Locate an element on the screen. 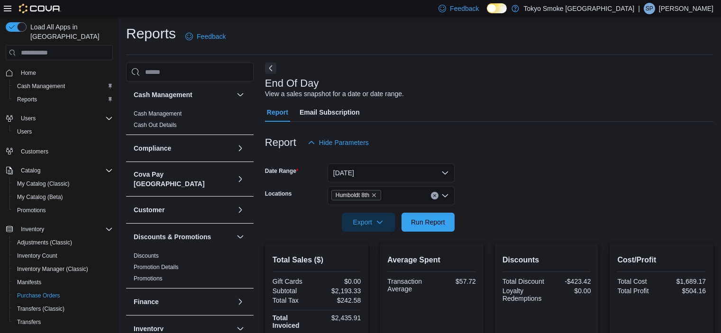 This screenshot has width=721, height=333. button: Clear input is located at coordinates (435, 196).